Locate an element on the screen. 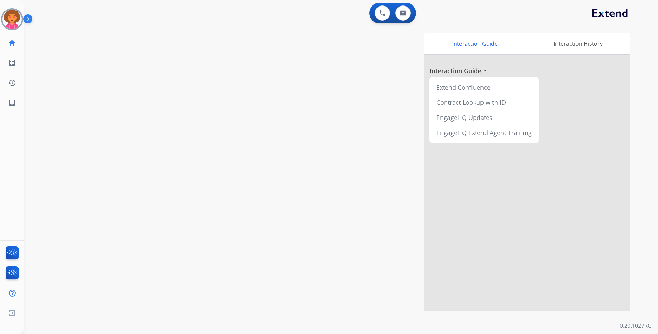 The image size is (658, 334). div: EngageHQ Updates is located at coordinates (484, 118).